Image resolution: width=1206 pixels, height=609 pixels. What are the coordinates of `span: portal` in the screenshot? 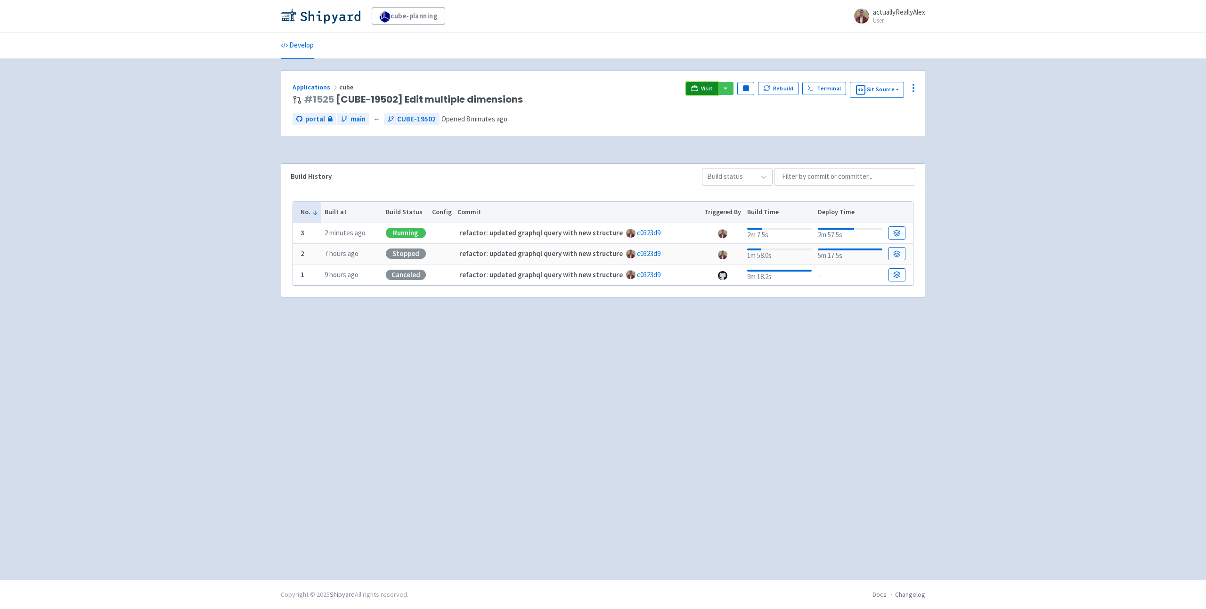 It's located at (315, 119).